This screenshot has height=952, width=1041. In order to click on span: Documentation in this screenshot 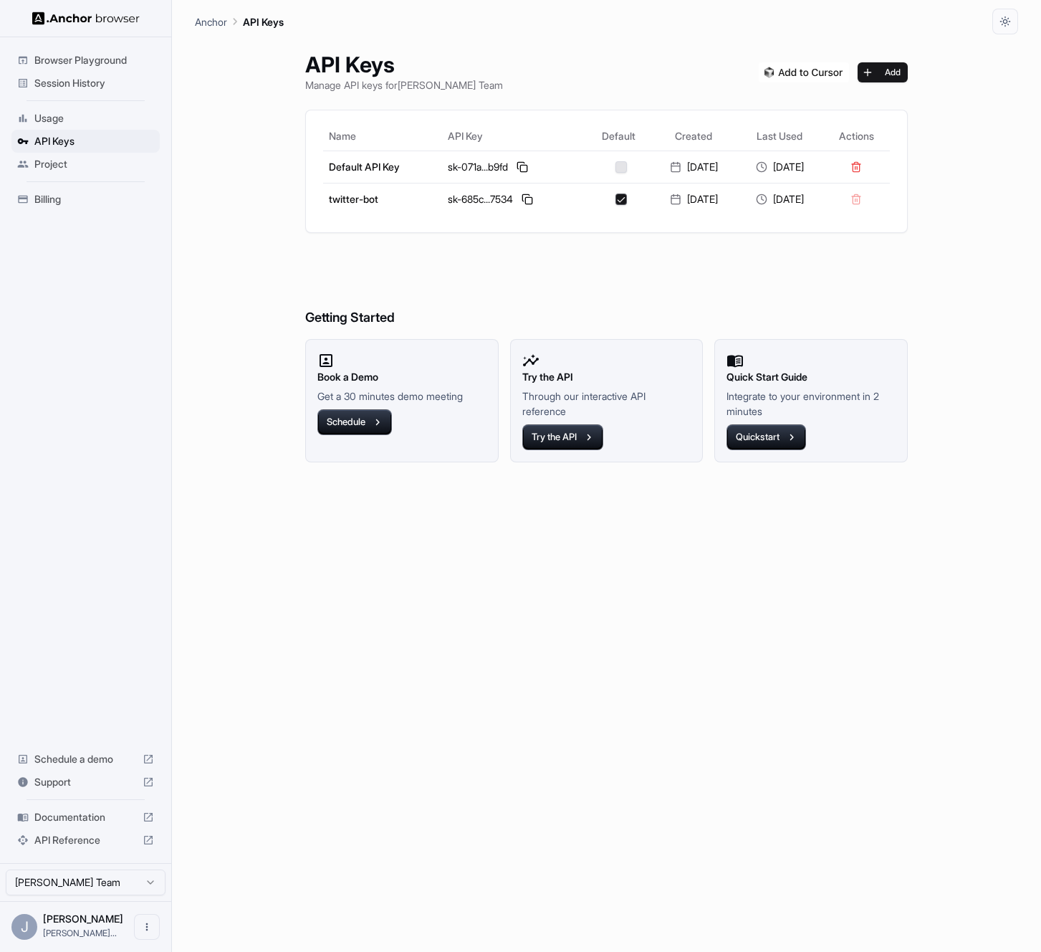, I will do `click(85, 817)`.